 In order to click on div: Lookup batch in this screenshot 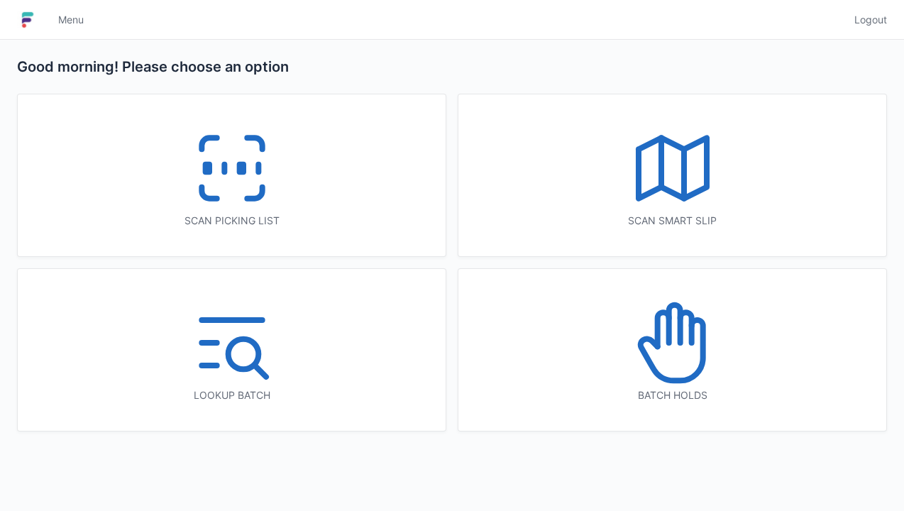, I will do `click(231, 395)`.